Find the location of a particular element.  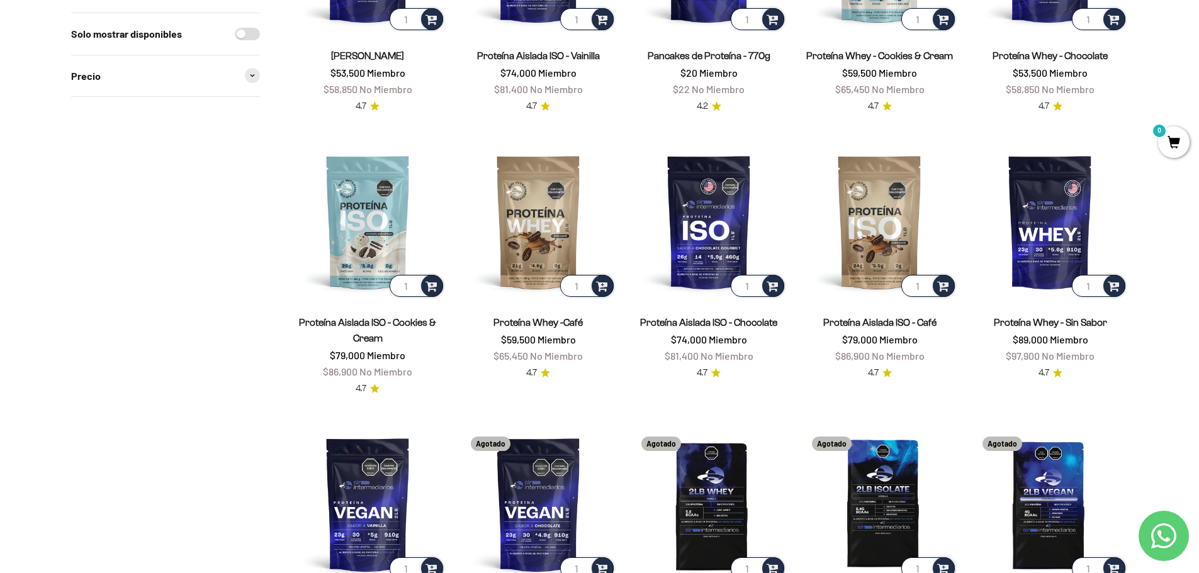

span: 4.2 is located at coordinates (702, 106).